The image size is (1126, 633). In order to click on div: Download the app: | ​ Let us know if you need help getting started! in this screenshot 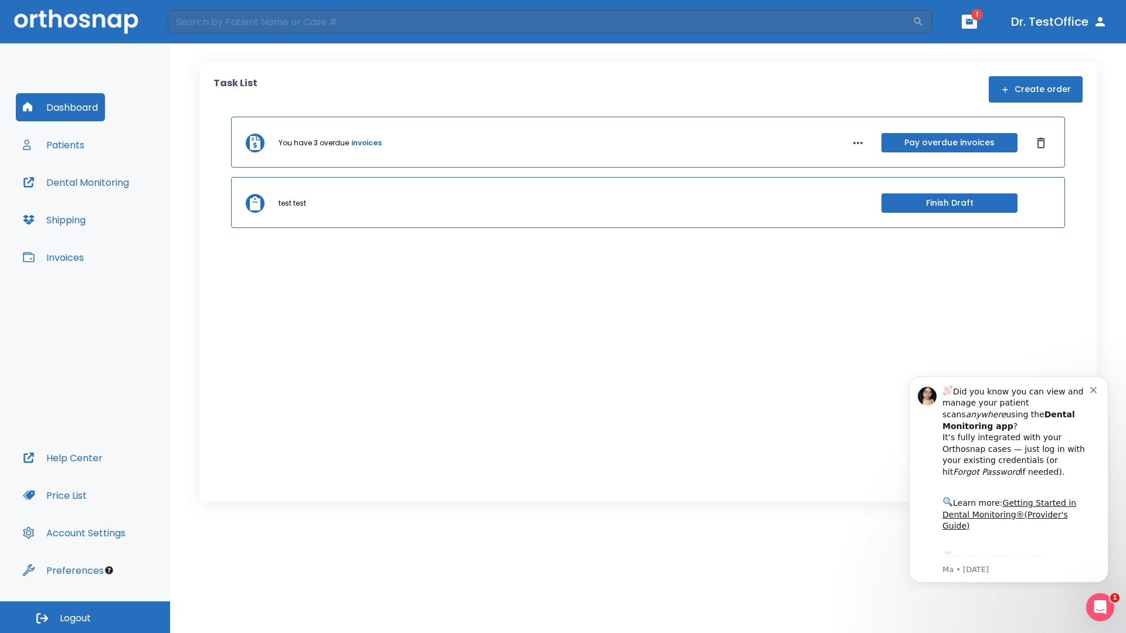, I will do `click(125, 214)`.